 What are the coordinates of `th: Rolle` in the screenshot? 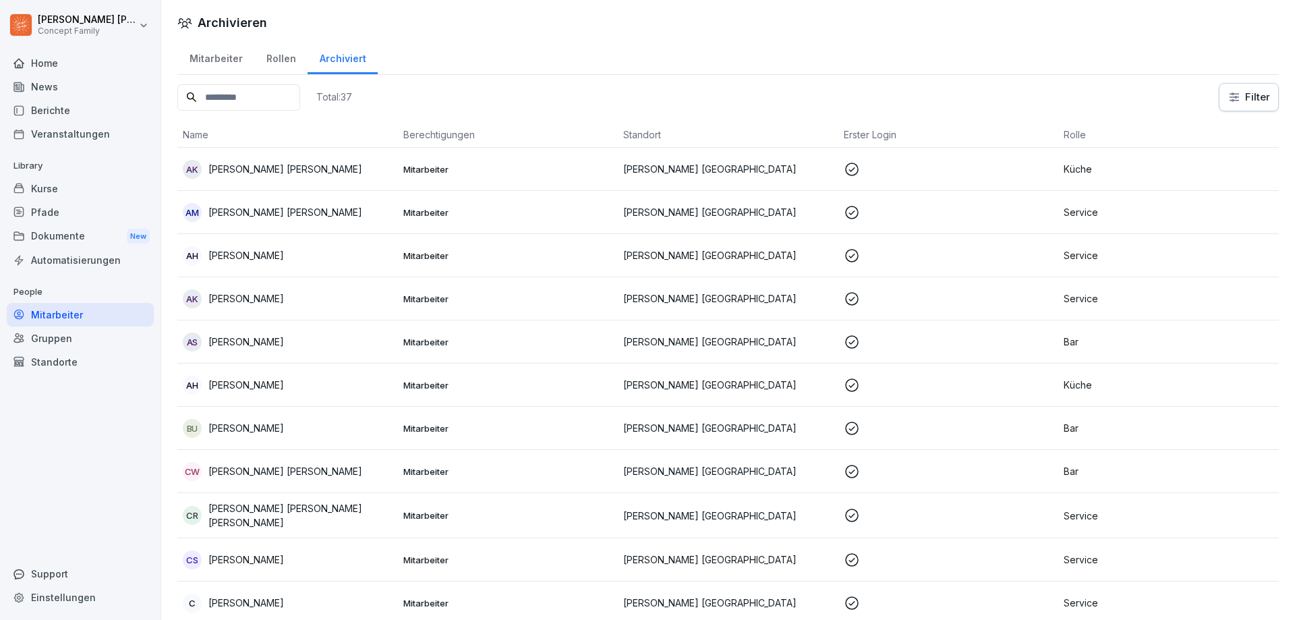 It's located at (1168, 135).